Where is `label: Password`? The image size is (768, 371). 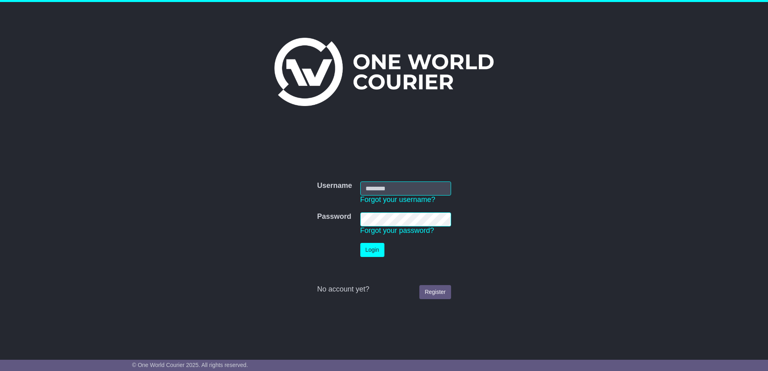
label: Password is located at coordinates (334, 217).